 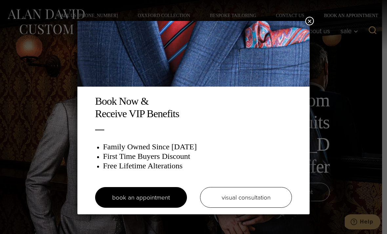 I want to click on h3: Free Lifetime Alterations, so click(x=198, y=166).